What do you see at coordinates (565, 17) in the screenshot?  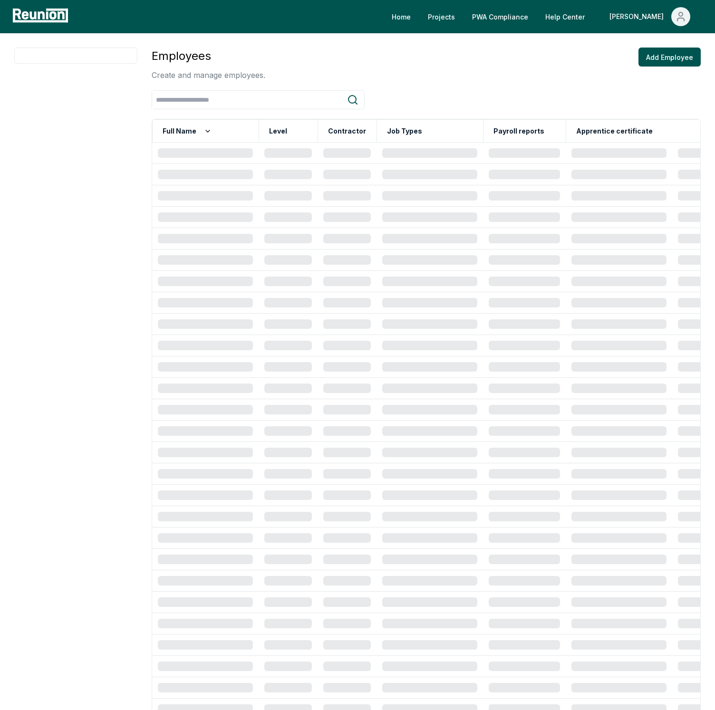 I see `a: Help Center` at bounding box center [565, 17].